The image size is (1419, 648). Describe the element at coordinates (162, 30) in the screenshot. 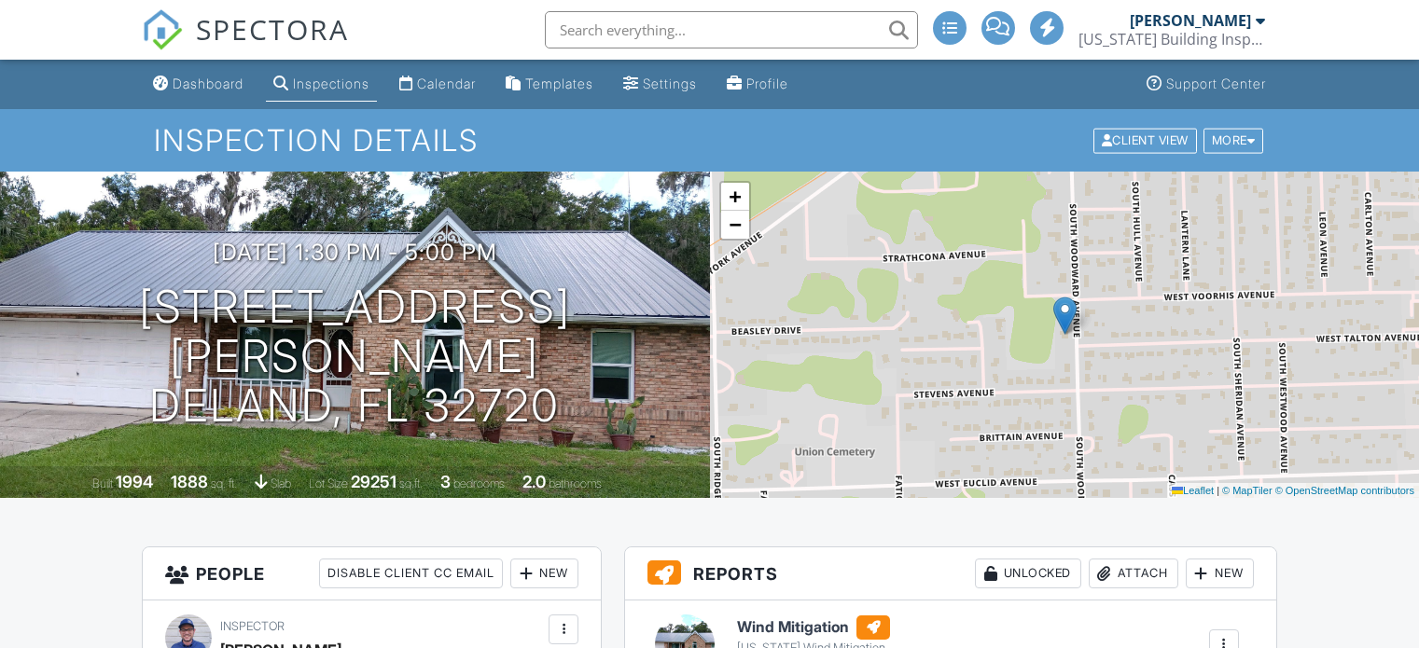

I see `img: The Best Home Inspection Software - Spectora` at that location.